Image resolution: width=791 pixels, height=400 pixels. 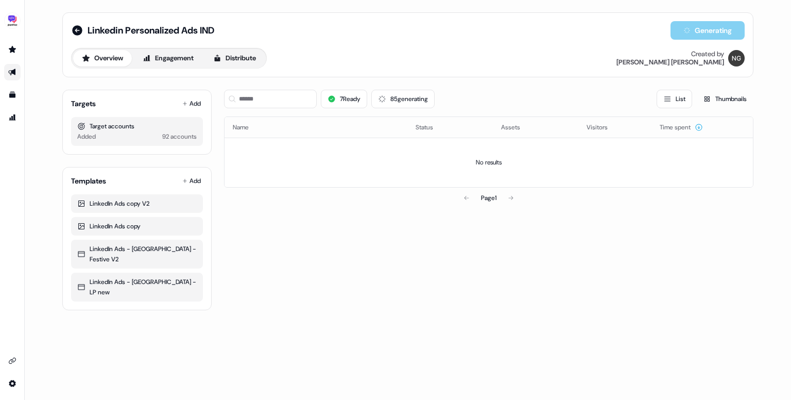 What do you see at coordinates (681, 127) in the screenshot?
I see `button: Time spent` at bounding box center [681, 127].